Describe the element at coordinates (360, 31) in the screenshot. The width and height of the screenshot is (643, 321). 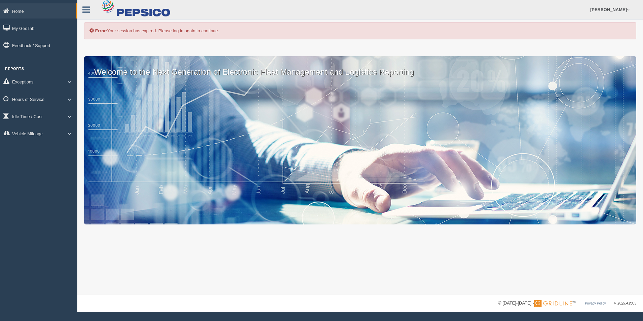
I see `div: Your session has expired. Please log in again to continue.` at that location.